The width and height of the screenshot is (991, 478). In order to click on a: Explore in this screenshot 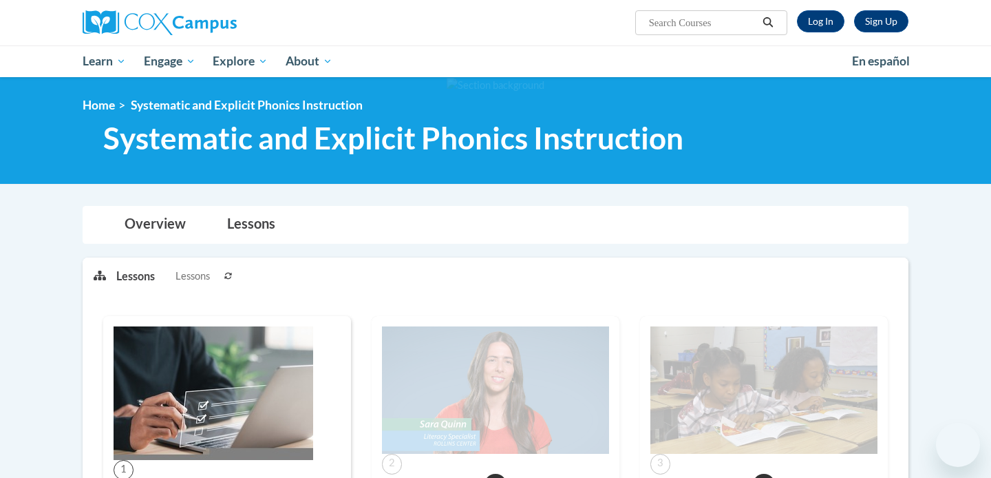, I will do `click(240, 61)`.